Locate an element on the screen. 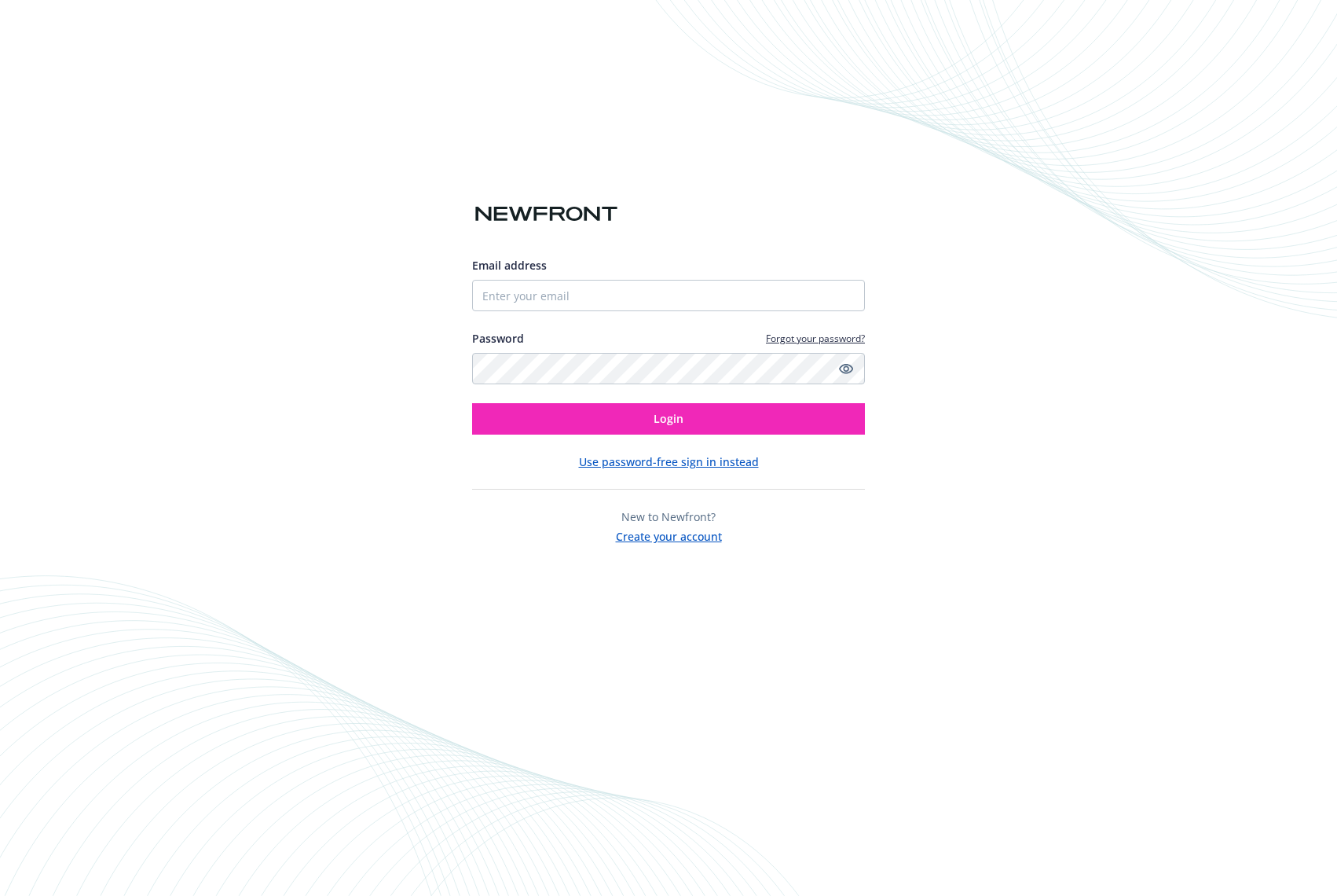 The width and height of the screenshot is (1337, 896). button: Login is located at coordinates (669, 419).